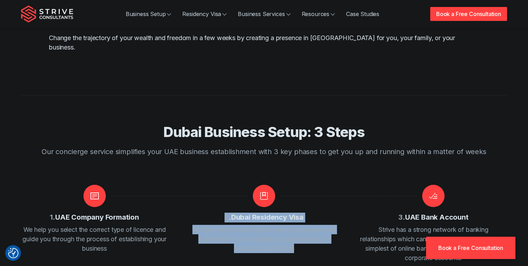 This screenshot has height=266, width=528. Describe the element at coordinates (47, 14) in the screenshot. I see `a: Strive Consultants` at that location.